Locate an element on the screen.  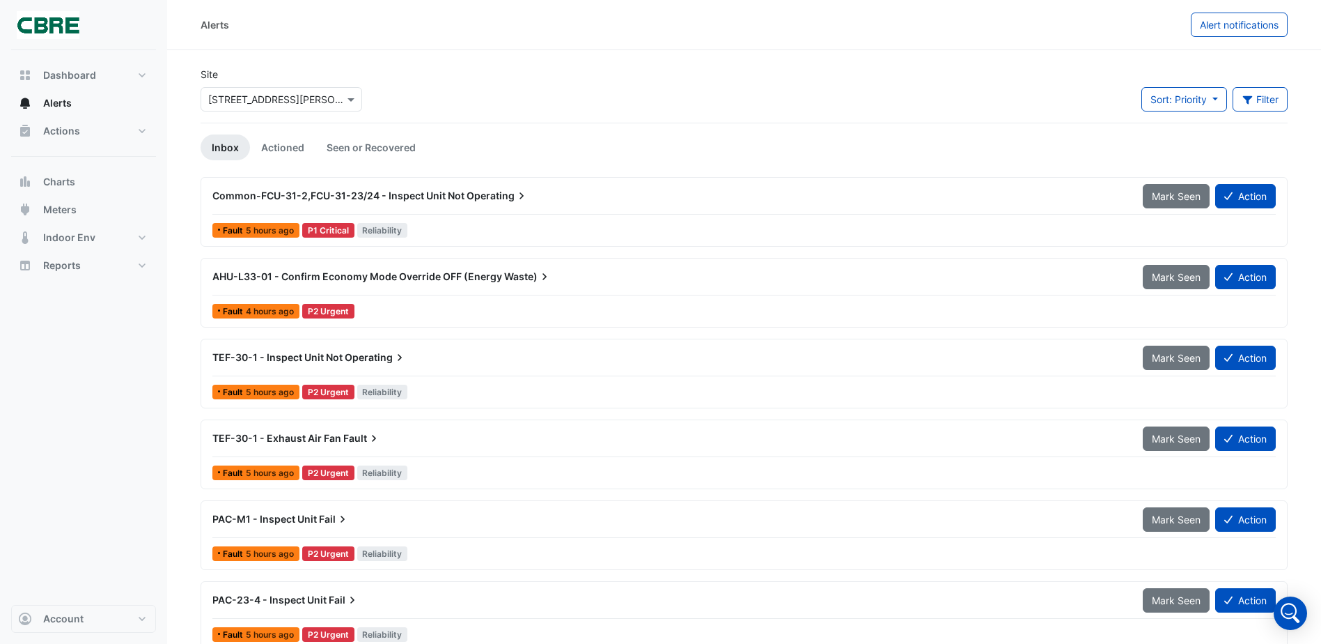
button: Alert notifications is located at coordinates (1239, 24).